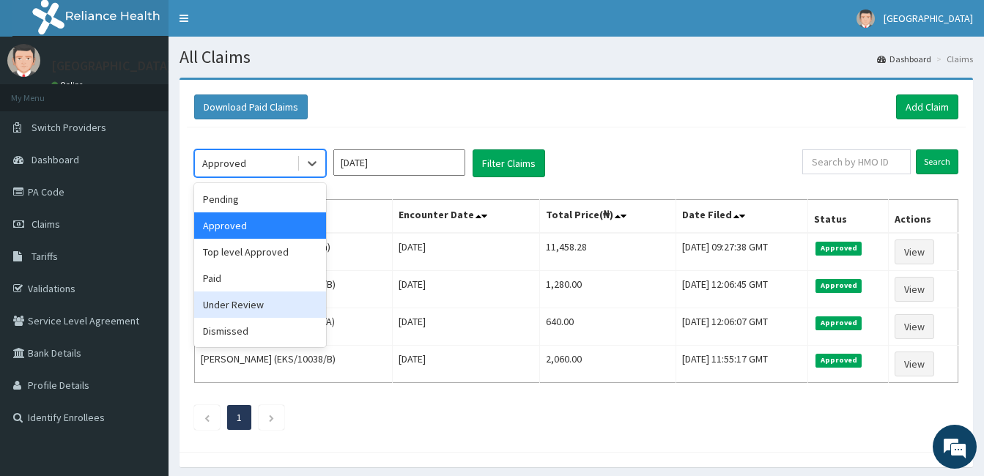 The height and width of the screenshot is (476, 984). Describe the element at coordinates (608, 290) in the screenshot. I see `td: 1,280.00` at that location.